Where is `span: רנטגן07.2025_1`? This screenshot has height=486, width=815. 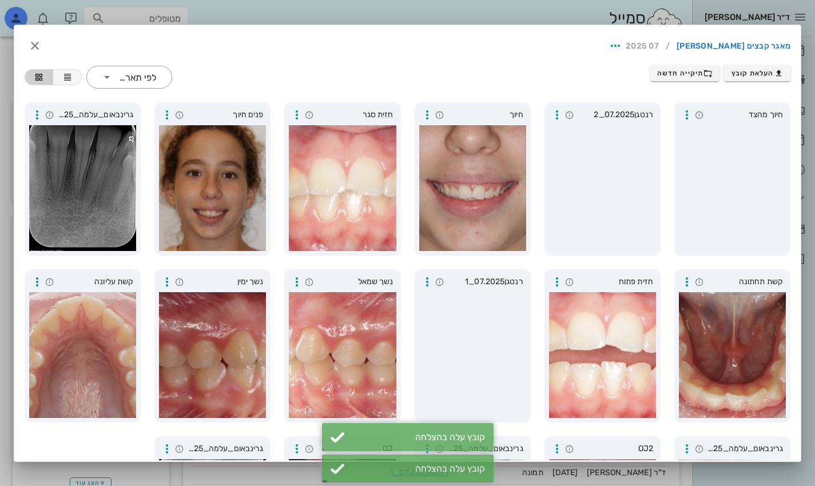
span: רנטגן07.2025_1 is located at coordinates (485, 282).